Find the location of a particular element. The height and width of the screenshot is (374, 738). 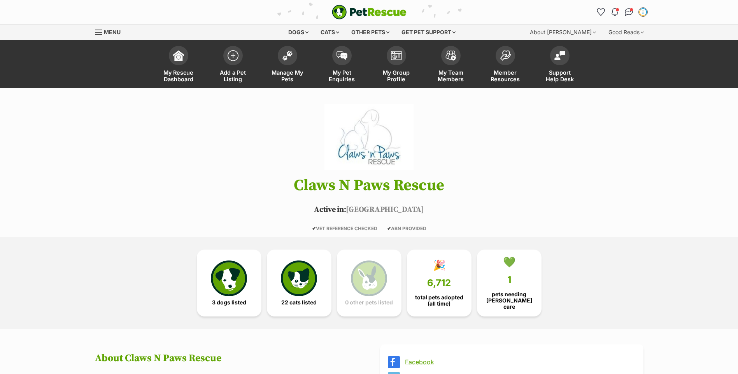

img: team-members-icon-5396bd8760b3fe7c0b43da4ab00e1e3bb1a5d9ba89233759b79545d2d3fc5d0d.svg is located at coordinates (451, 56).